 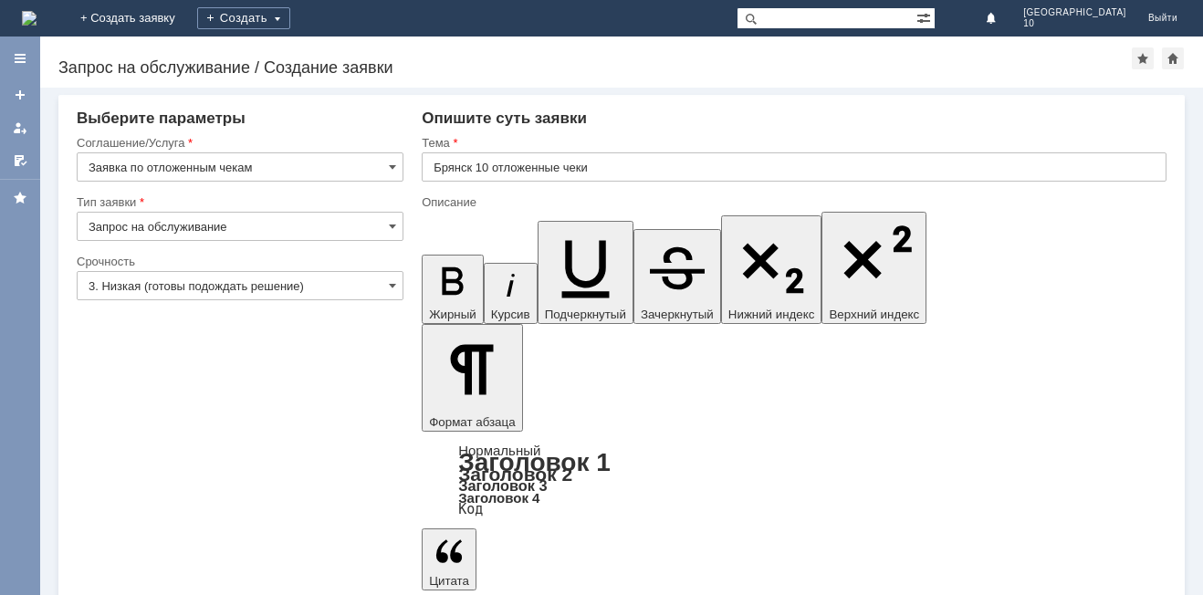 What do you see at coordinates (926, 16) in the screenshot?
I see `span: Расширенный поиск` at bounding box center [926, 16].